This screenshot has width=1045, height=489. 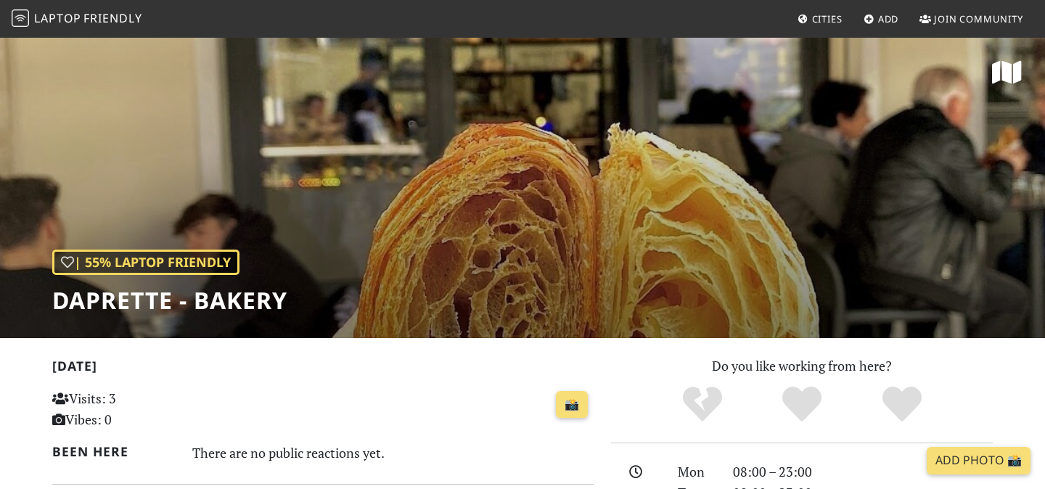 What do you see at coordinates (888, 19) in the screenshot?
I see `span: Add` at bounding box center [888, 19].